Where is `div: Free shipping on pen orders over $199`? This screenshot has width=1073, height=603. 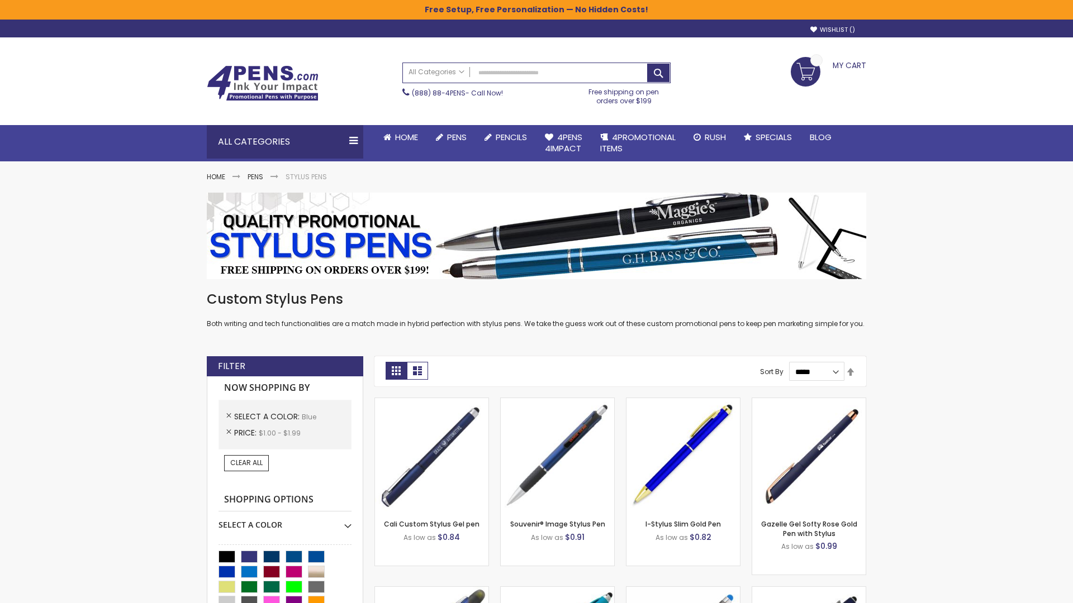
div: Free shipping on pen orders over $199 is located at coordinates (624, 94).